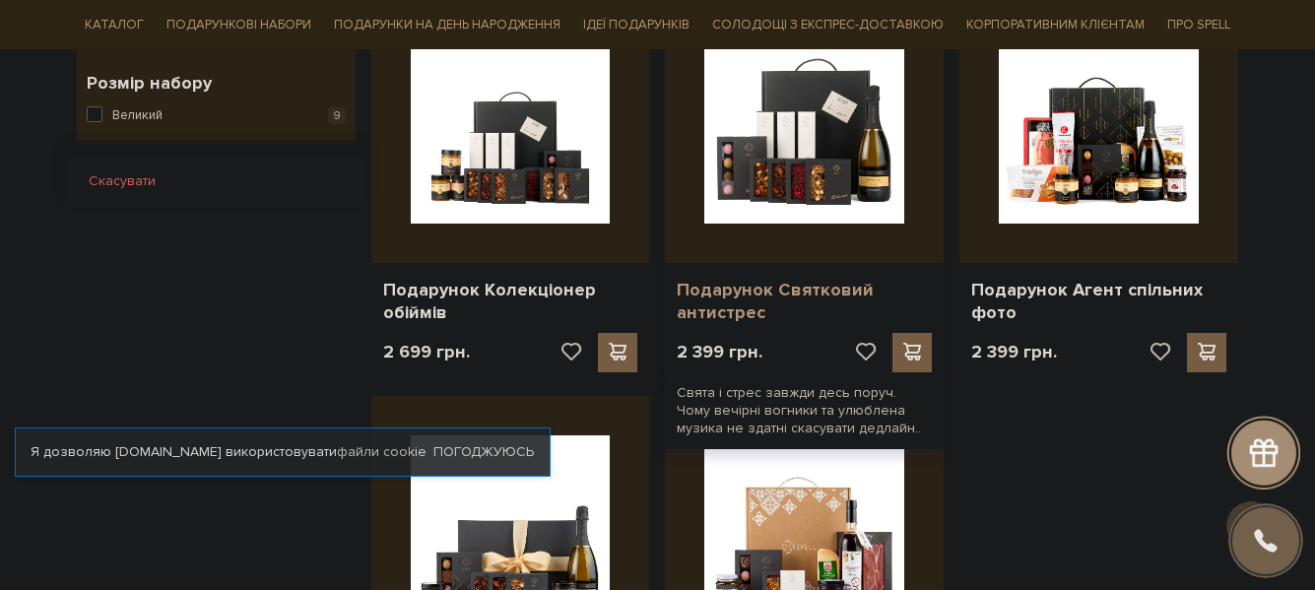 This screenshot has height=590, width=1315. What do you see at coordinates (337, 115) in the screenshot?
I see `span: 9` at bounding box center [337, 115].